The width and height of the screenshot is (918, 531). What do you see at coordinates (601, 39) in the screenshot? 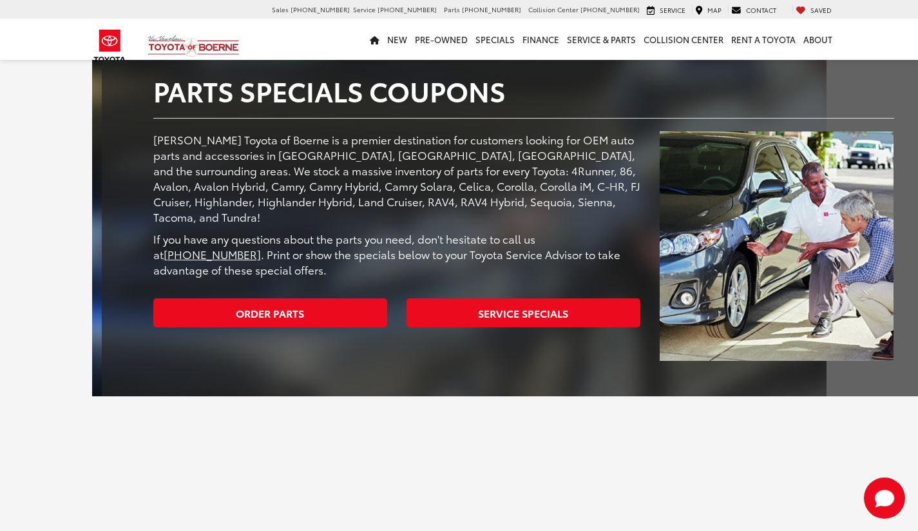
I see `a: Service & Parts: Opens in a new tab` at bounding box center [601, 39].